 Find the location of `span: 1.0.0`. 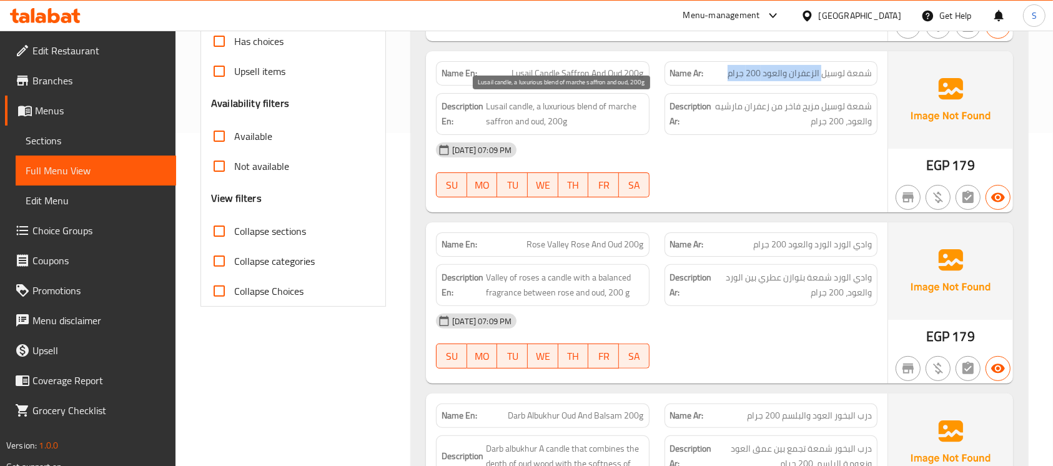

span: 1.0.0 is located at coordinates (48, 445).